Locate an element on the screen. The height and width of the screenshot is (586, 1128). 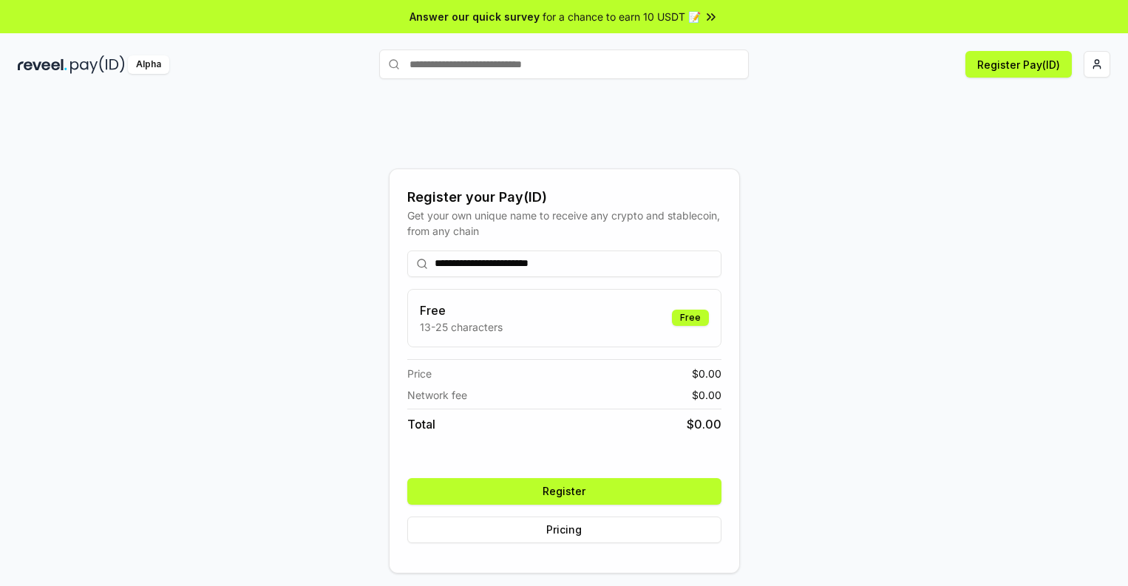
button: Pricing is located at coordinates (564, 530).